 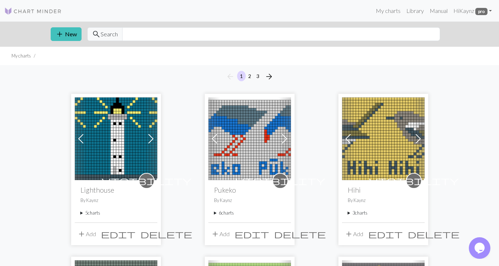 I want to click on h2: Lighthouse, so click(x=116, y=190).